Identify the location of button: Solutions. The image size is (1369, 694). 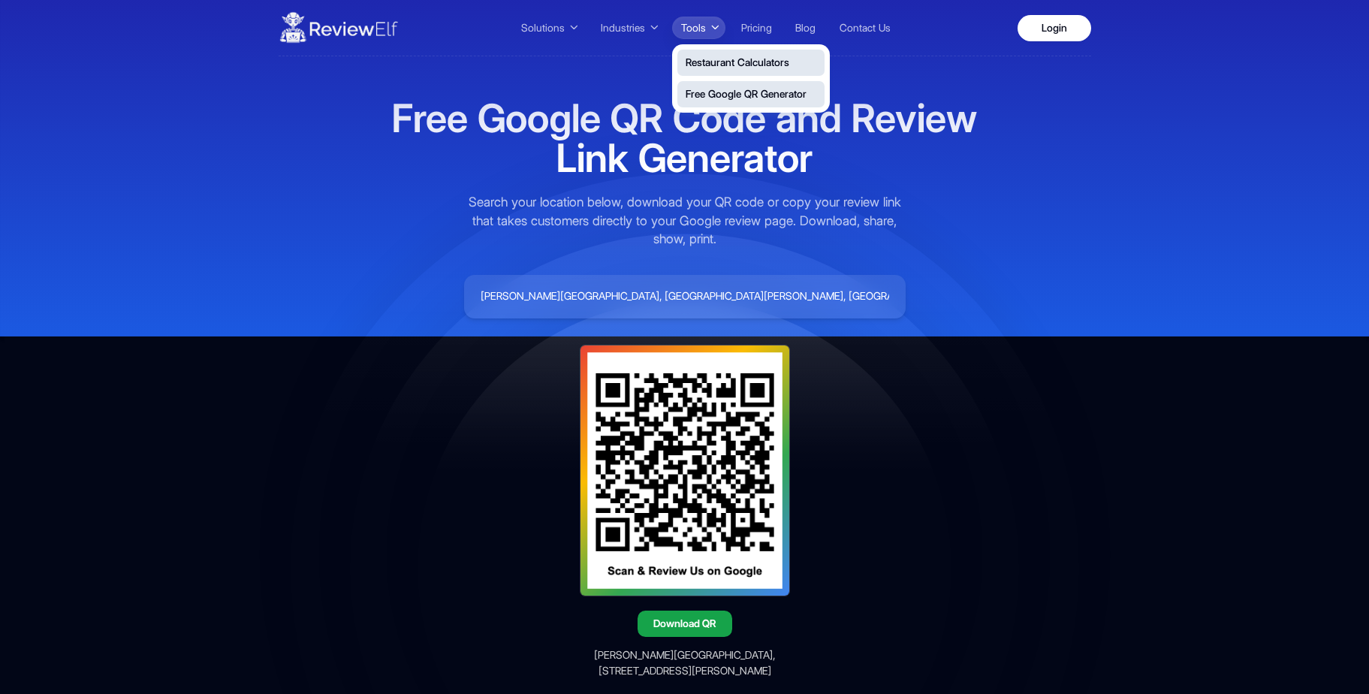
(548, 28).